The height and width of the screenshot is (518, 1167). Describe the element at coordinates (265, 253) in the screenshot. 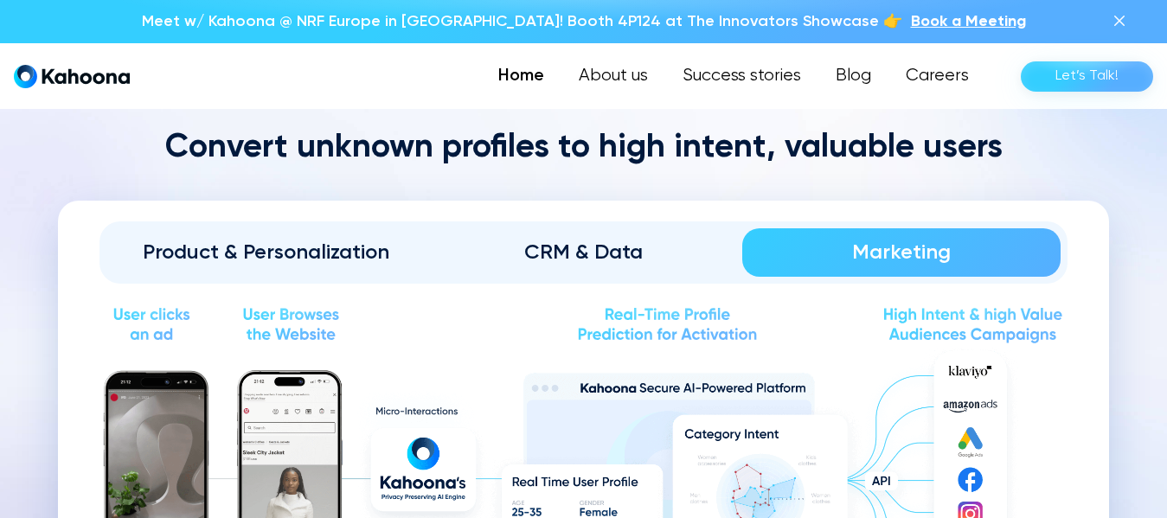

I see `div: Product & Personalization` at that location.